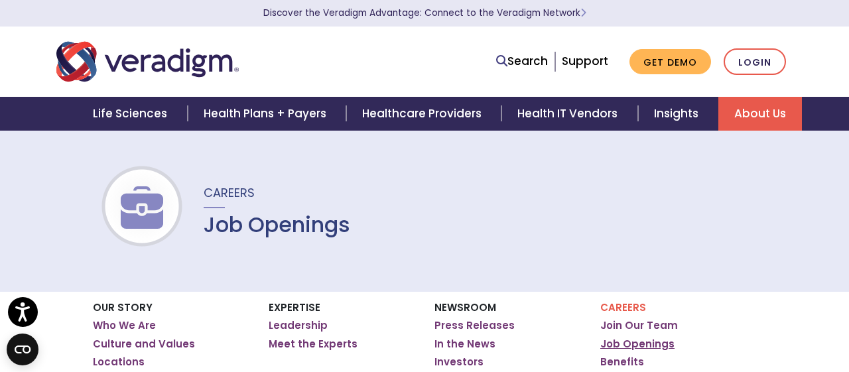 Image resolution: width=849 pixels, height=372 pixels. Describe the element at coordinates (229, 192) in the screenshot. I see `span: Careers` at that location.